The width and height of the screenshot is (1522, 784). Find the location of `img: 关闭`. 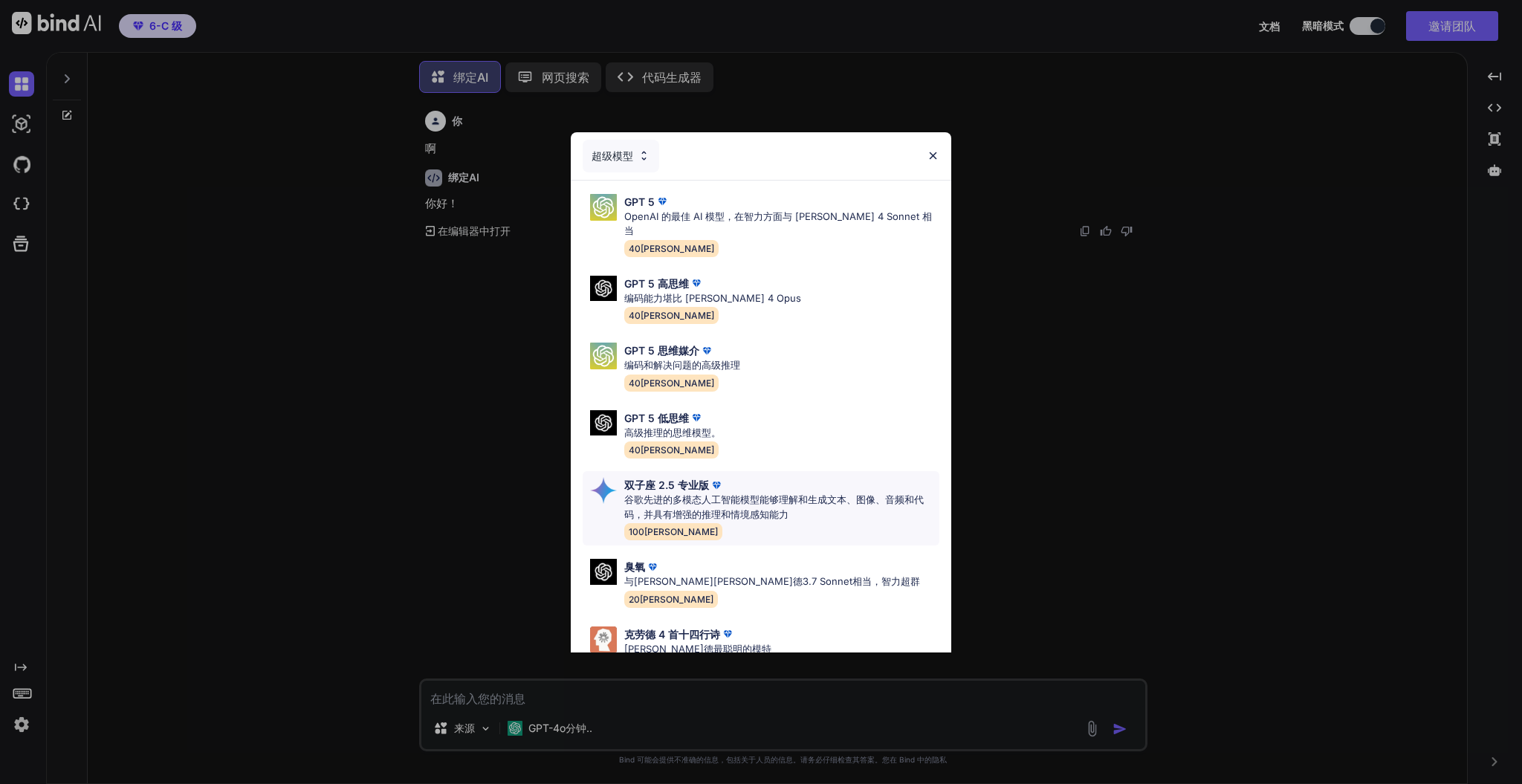

img: 关闭 is located at coordinates (933, 155).